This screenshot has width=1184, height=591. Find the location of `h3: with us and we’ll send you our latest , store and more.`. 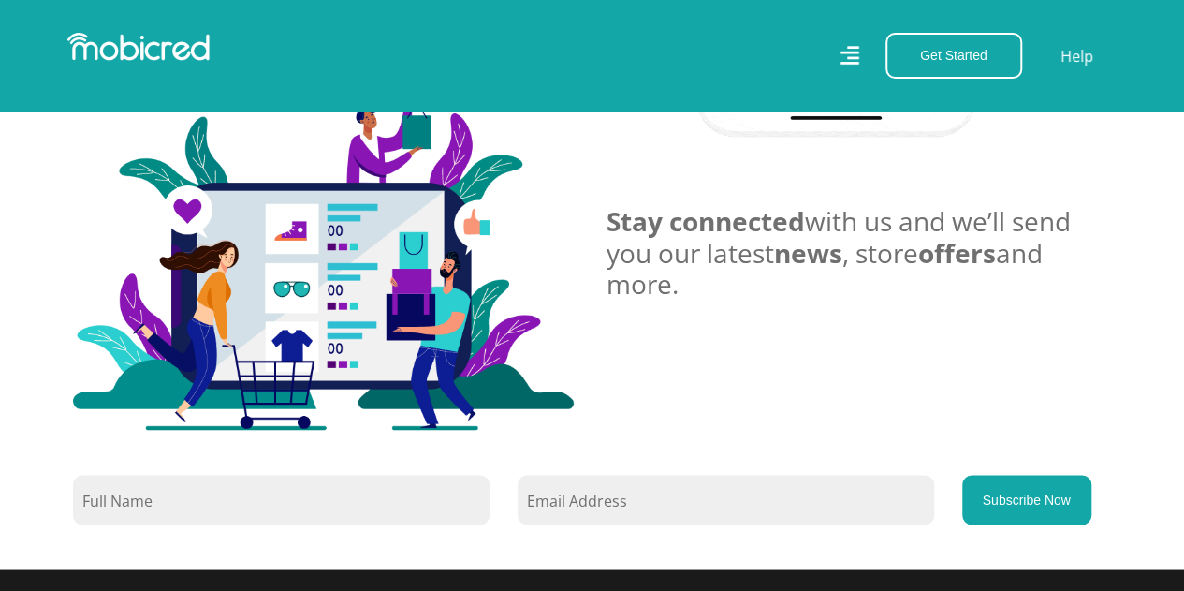

h3: with us and we’ll send you our latest , store and more. is located at coordinates (859, 253).